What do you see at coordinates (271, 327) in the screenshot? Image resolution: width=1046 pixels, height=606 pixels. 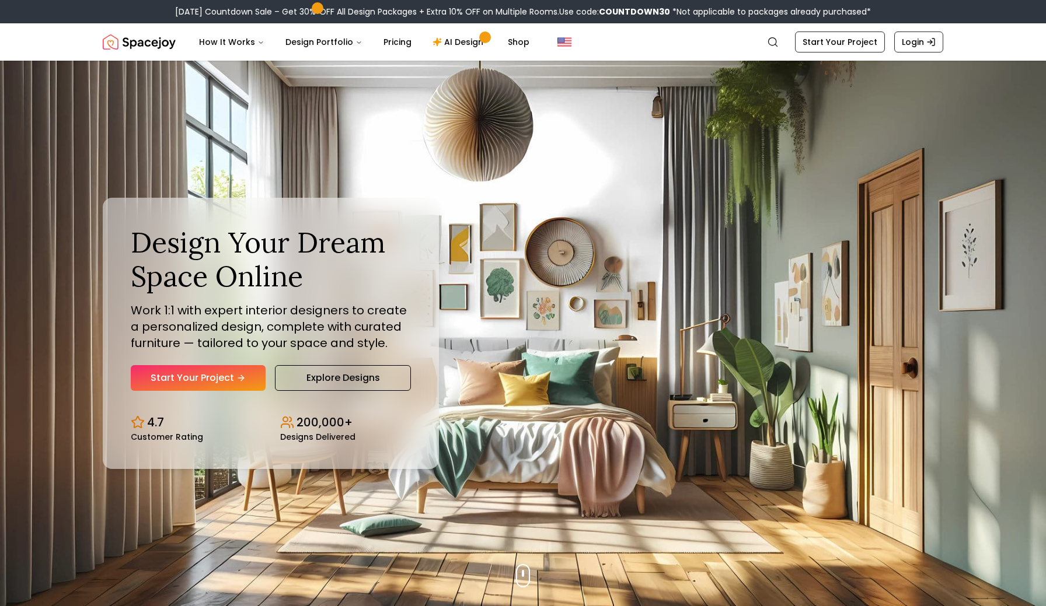 I see `p: Work 1:1 with expert interior designers to create a personalized design, complete with curated fu...` at bounding box center [271, 327].